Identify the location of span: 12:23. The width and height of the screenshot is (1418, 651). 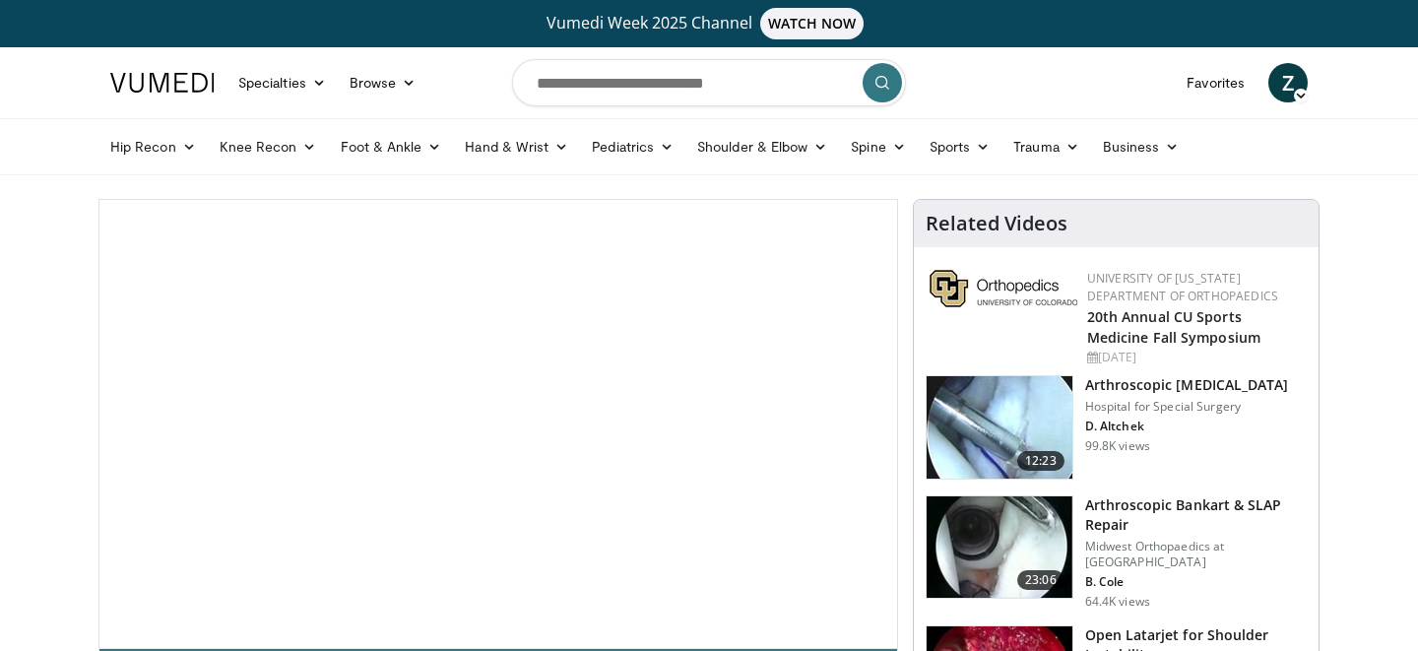
(1041, 461).